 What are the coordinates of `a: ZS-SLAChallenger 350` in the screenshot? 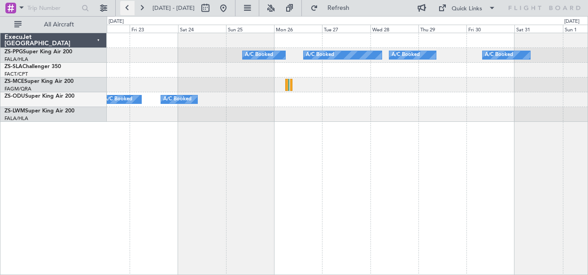 It's located at (33, 67).